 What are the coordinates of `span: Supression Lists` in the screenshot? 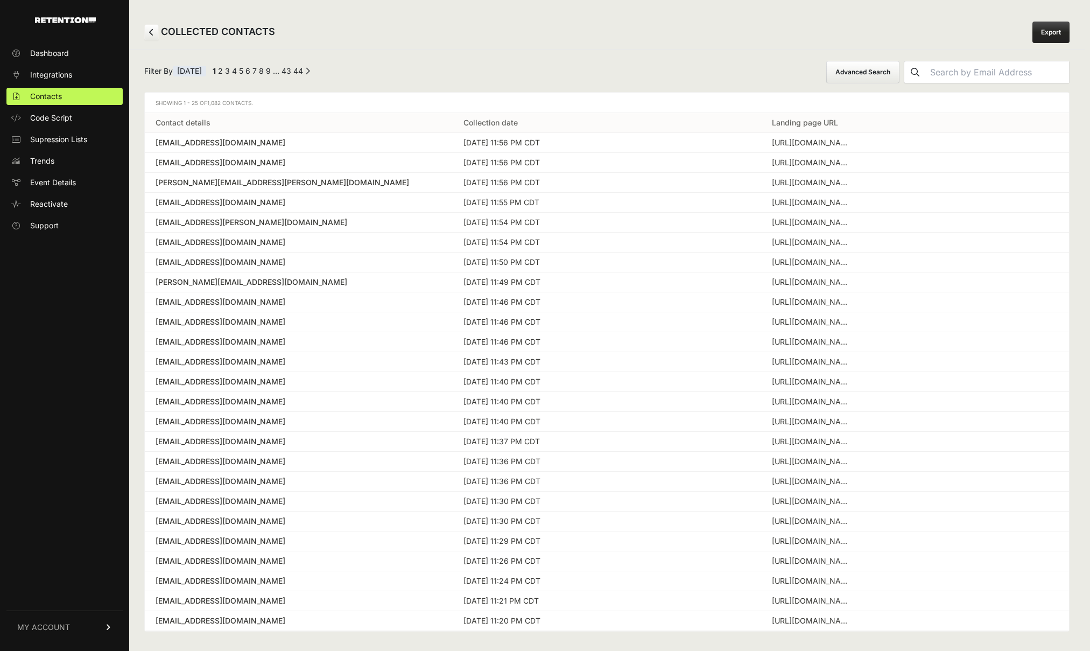 It's located at (59, 139).